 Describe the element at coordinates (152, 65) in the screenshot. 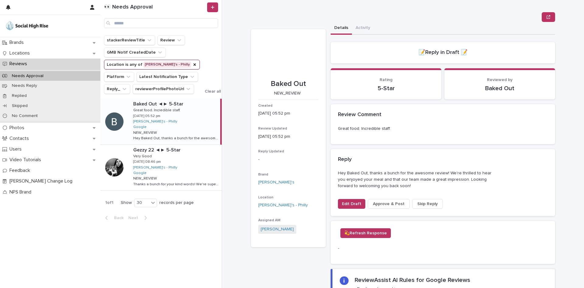

I see `button: Location` at that location.